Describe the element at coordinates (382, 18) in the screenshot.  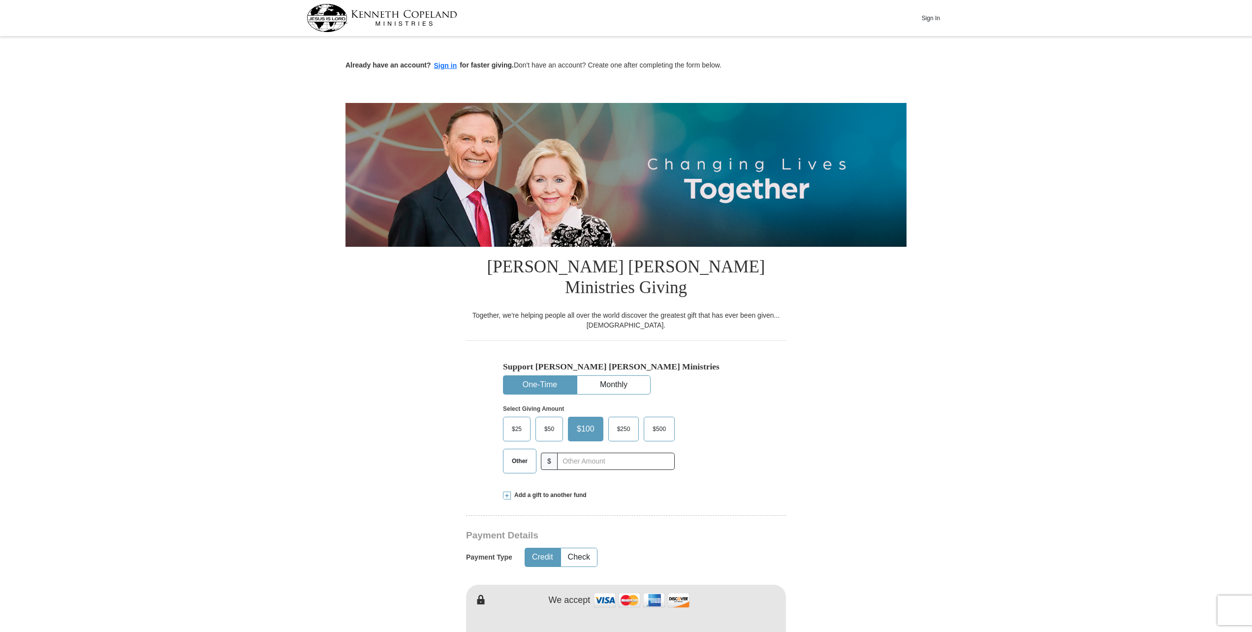
I see `img: kcm-header-logo.svg` at that location.